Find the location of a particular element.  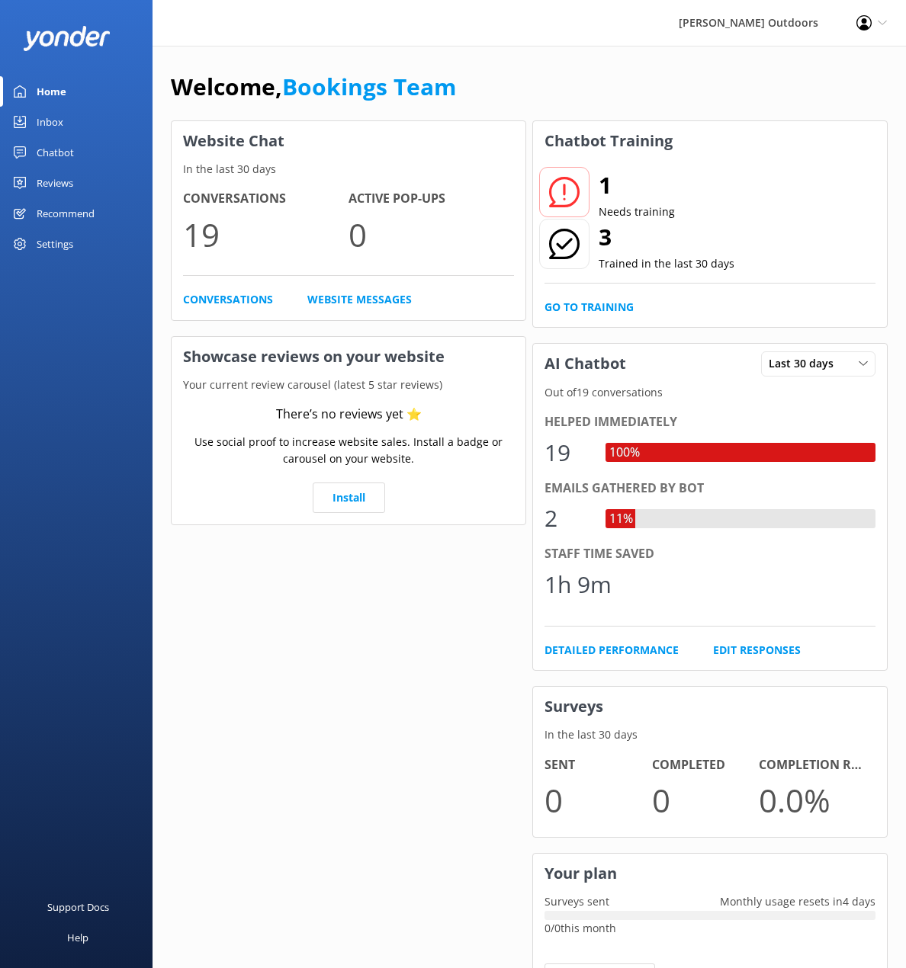

h3: Website Chat is located at coordinates (348, 141).